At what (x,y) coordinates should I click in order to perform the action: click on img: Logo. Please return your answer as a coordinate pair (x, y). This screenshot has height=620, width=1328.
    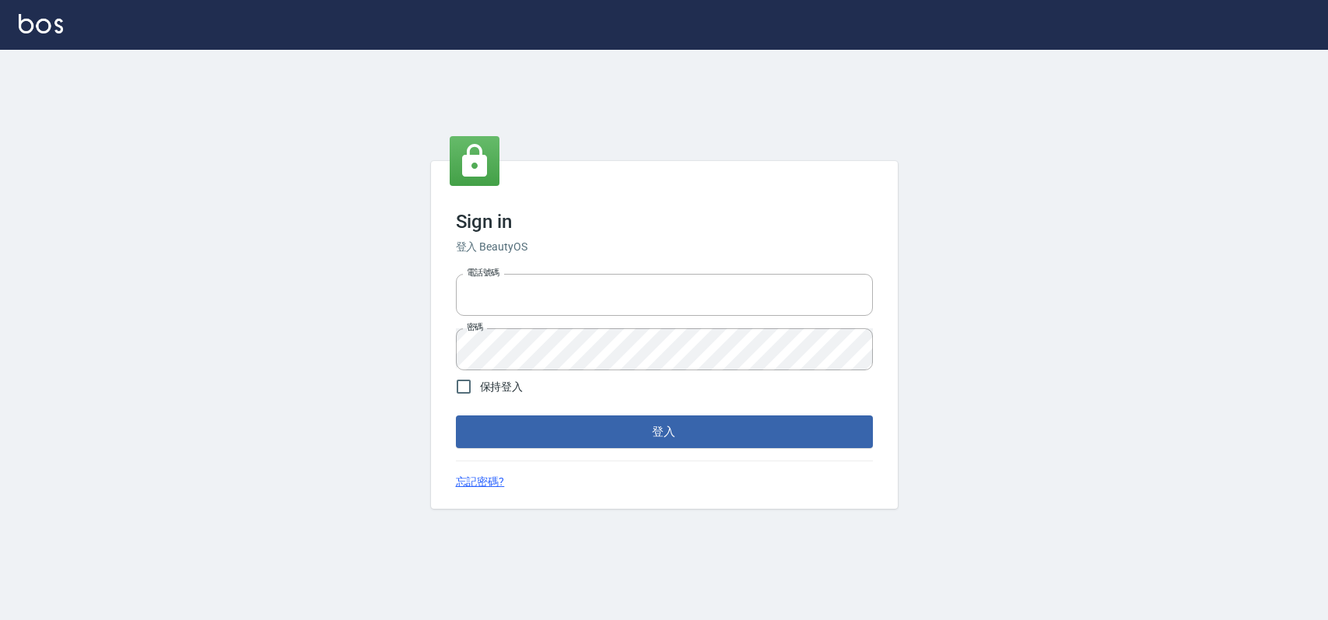
    Looking at the image, I should click on (40, 23).